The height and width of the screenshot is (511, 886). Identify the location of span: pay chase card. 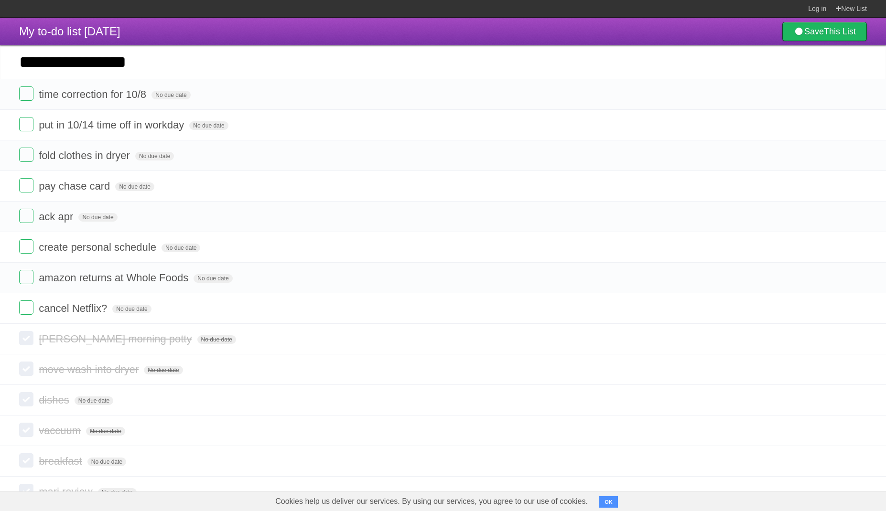
(76, 186).